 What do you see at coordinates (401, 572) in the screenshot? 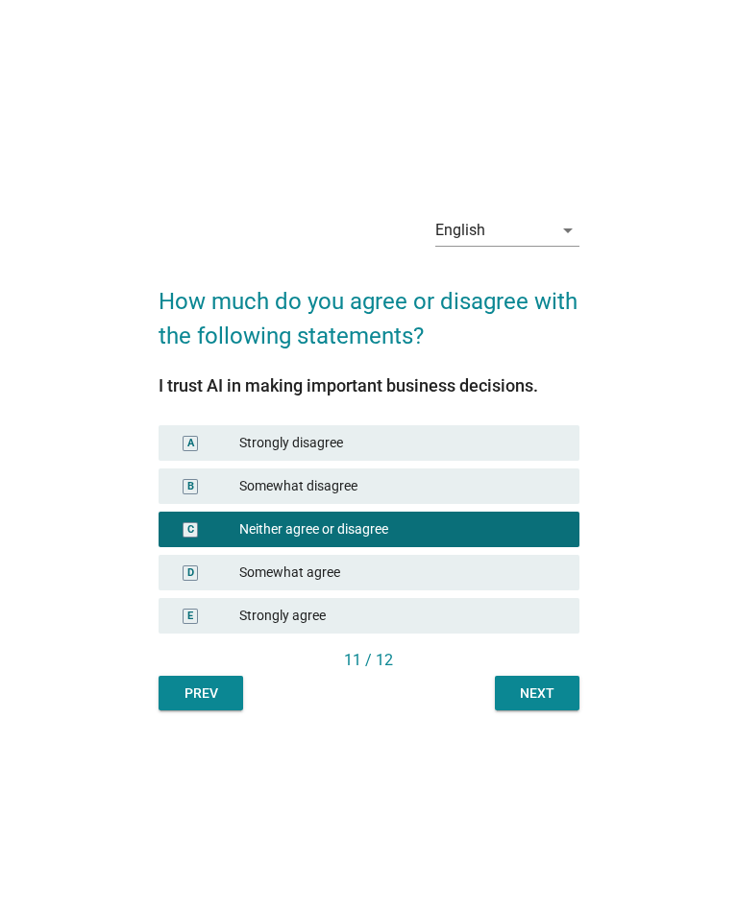
I see `div: Somewhat agree` at bounding box center [401, 572].